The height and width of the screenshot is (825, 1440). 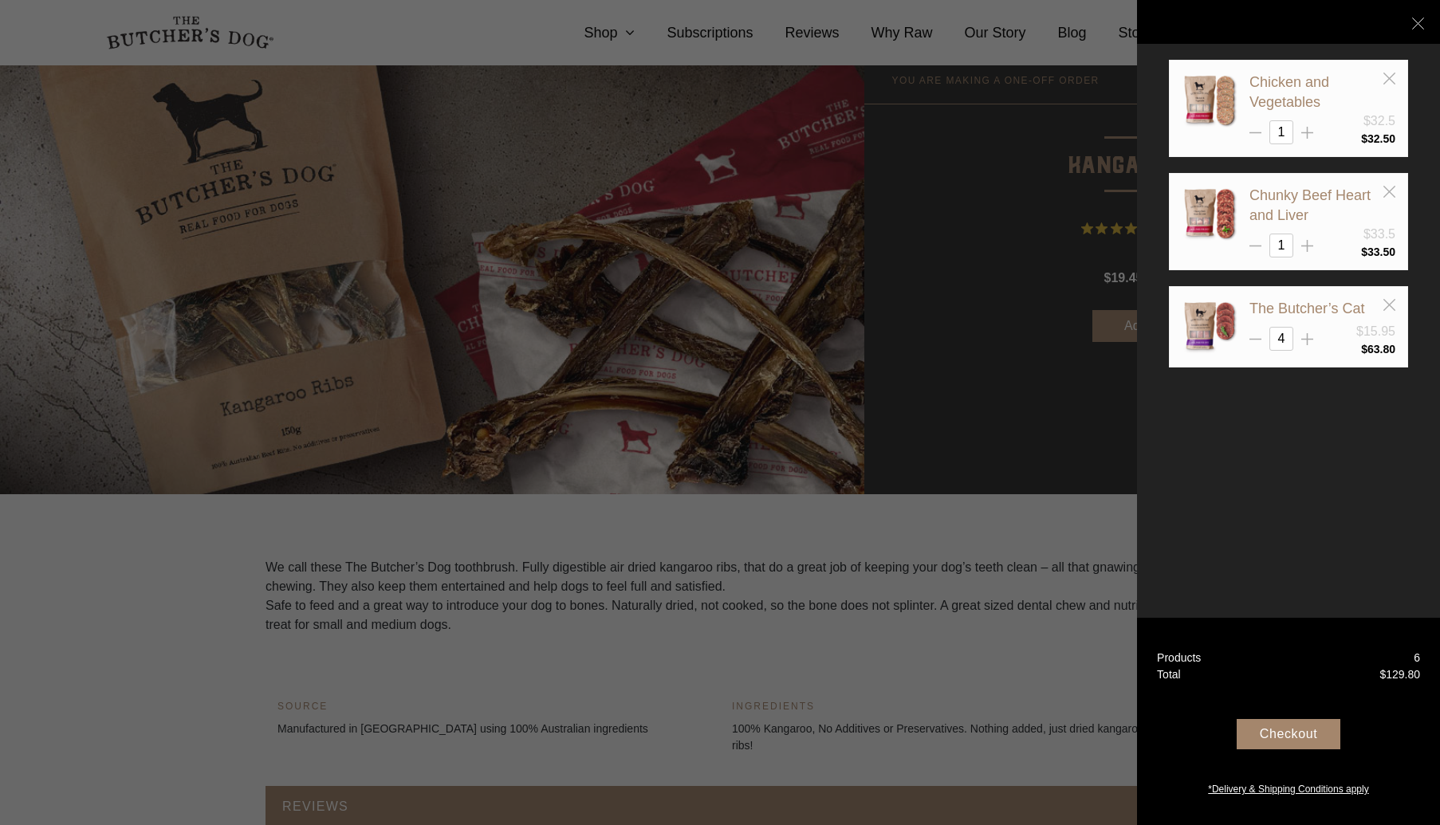 What do you see at coordinates (1210, 100) in the screenshot?
I see `img: Chicken and Vegetables` at bounding box center [1210, 100].